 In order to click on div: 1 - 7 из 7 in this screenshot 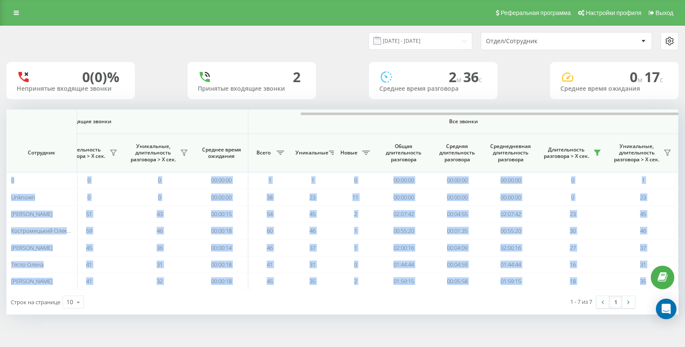, I will do `click(581, 302)`.